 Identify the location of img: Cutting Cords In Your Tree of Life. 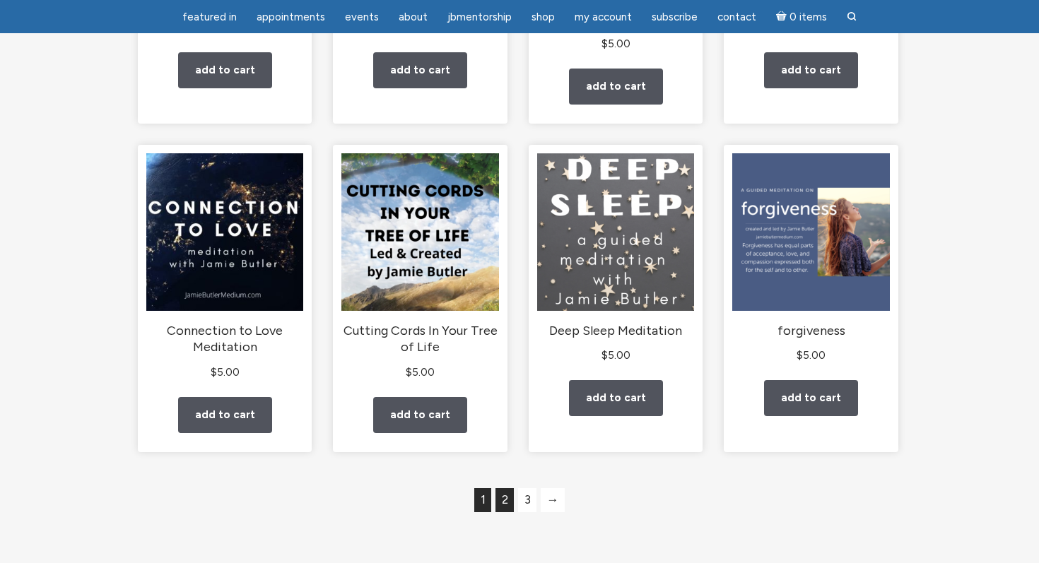
(420, 232).